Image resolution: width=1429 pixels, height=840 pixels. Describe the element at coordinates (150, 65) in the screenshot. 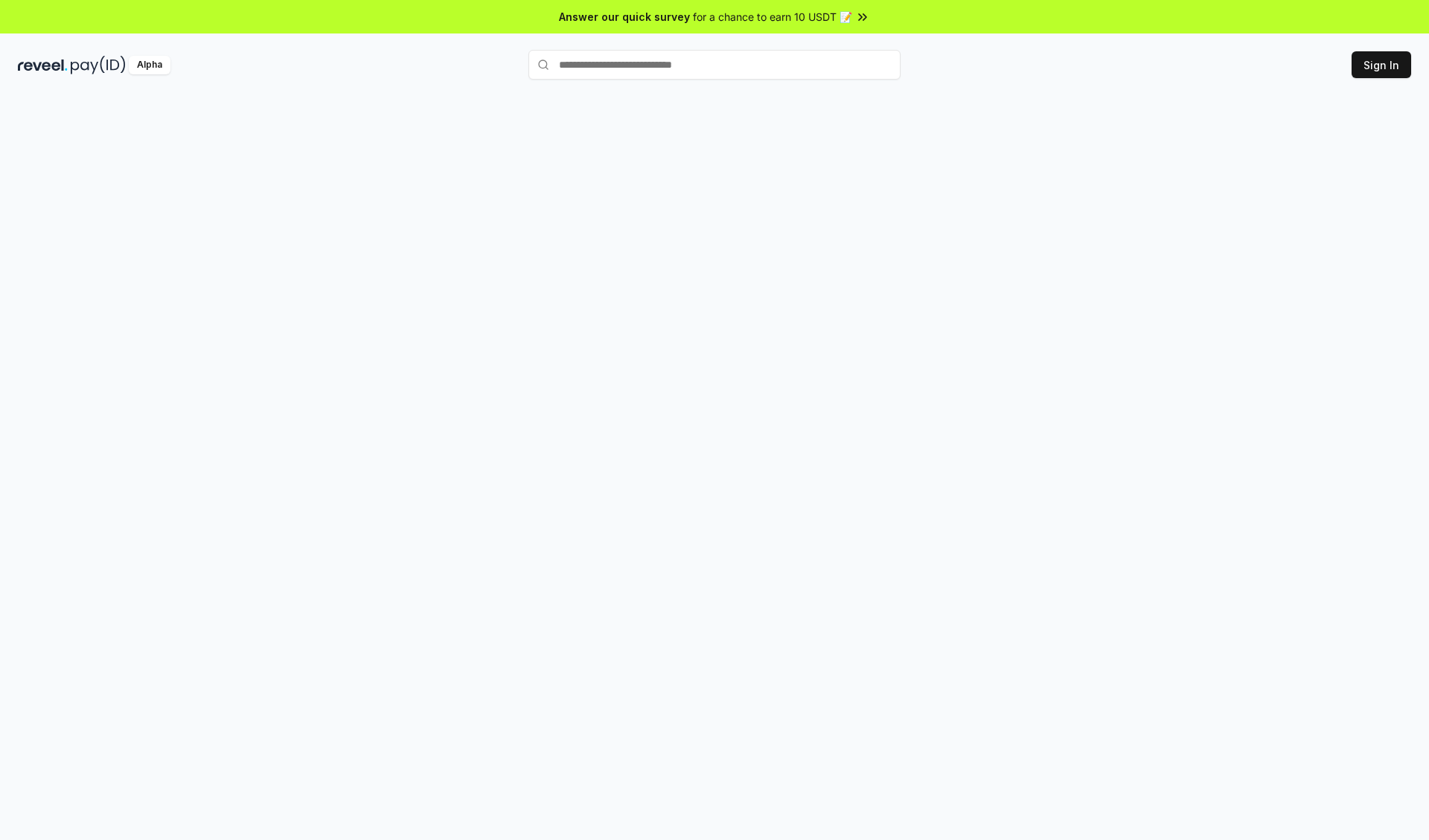

I see `div: Alpha` at that location.